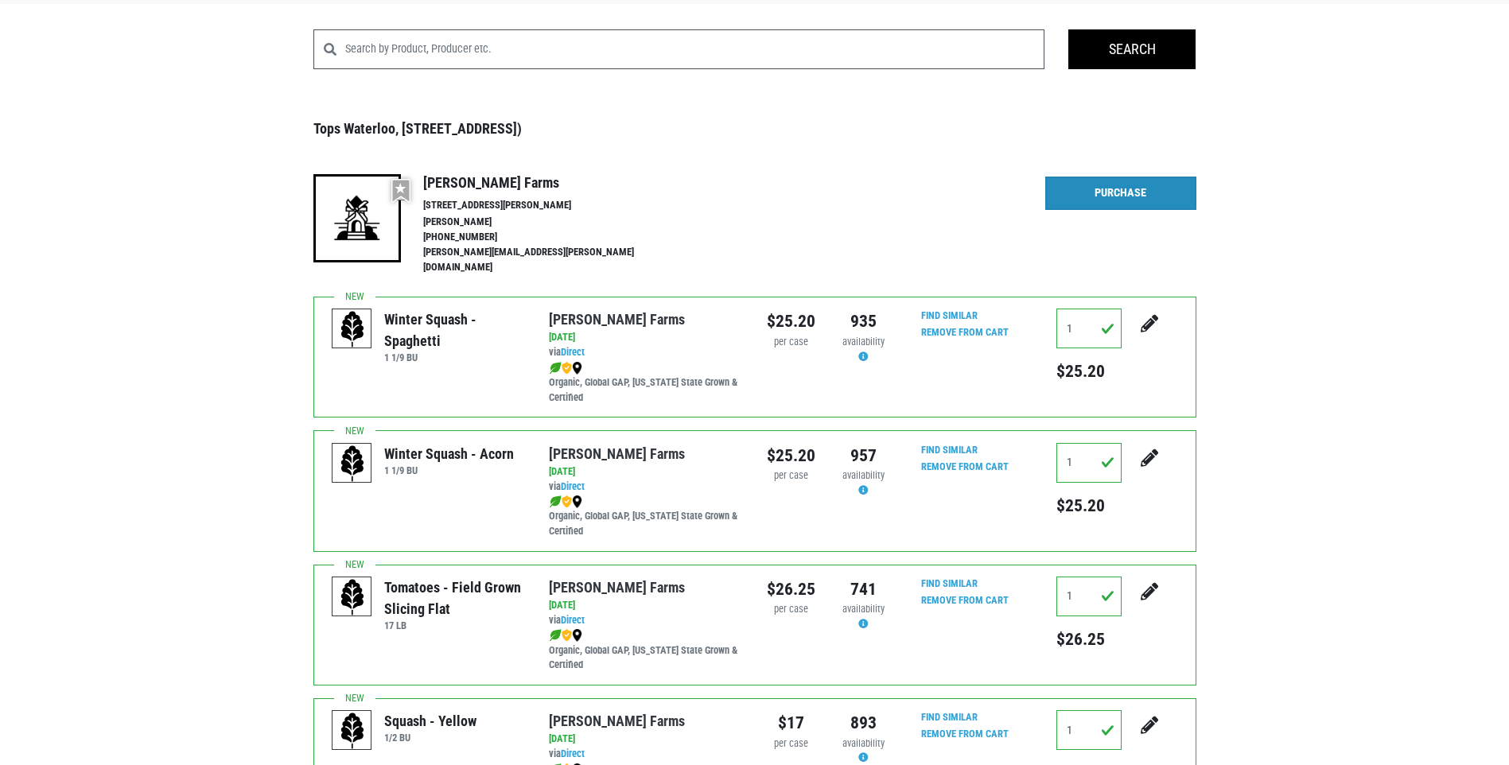 The width and height of the screenshot is (1509, 765). What do you see at coordinates (357, 218) in the screenshot?
I see `img: 19-7441ae2ccb79c876ff41c34f3bd0da69.png` at bounding box center [357, 218].